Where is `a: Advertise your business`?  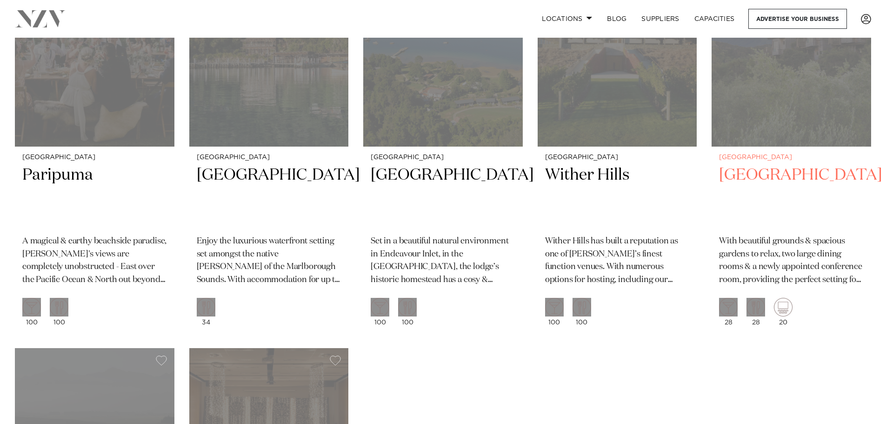
a: Advertise your business is located at coordinates (797, 19).